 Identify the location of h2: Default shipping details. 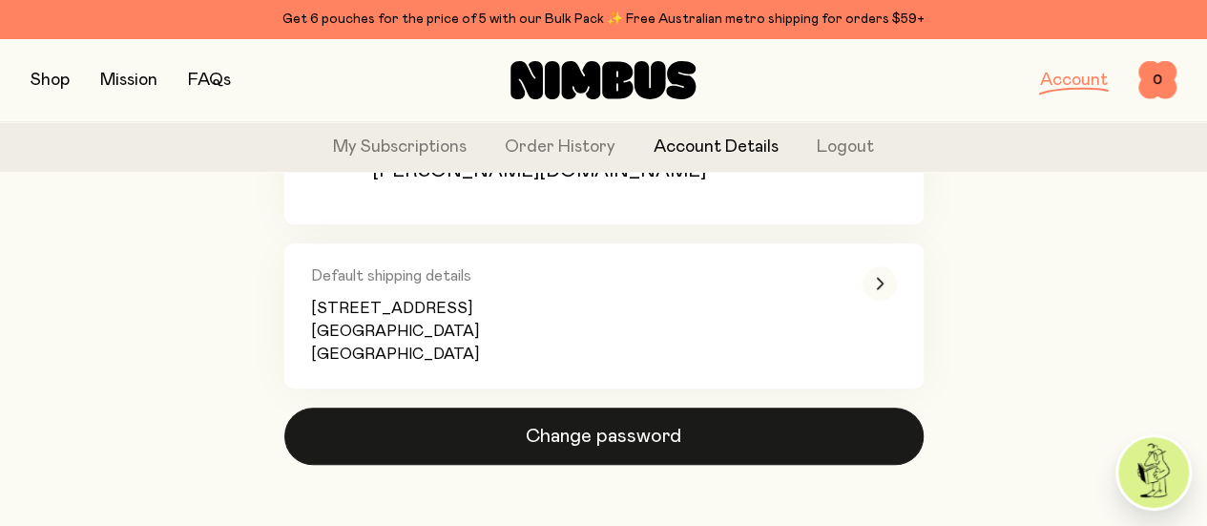
(573, 276).